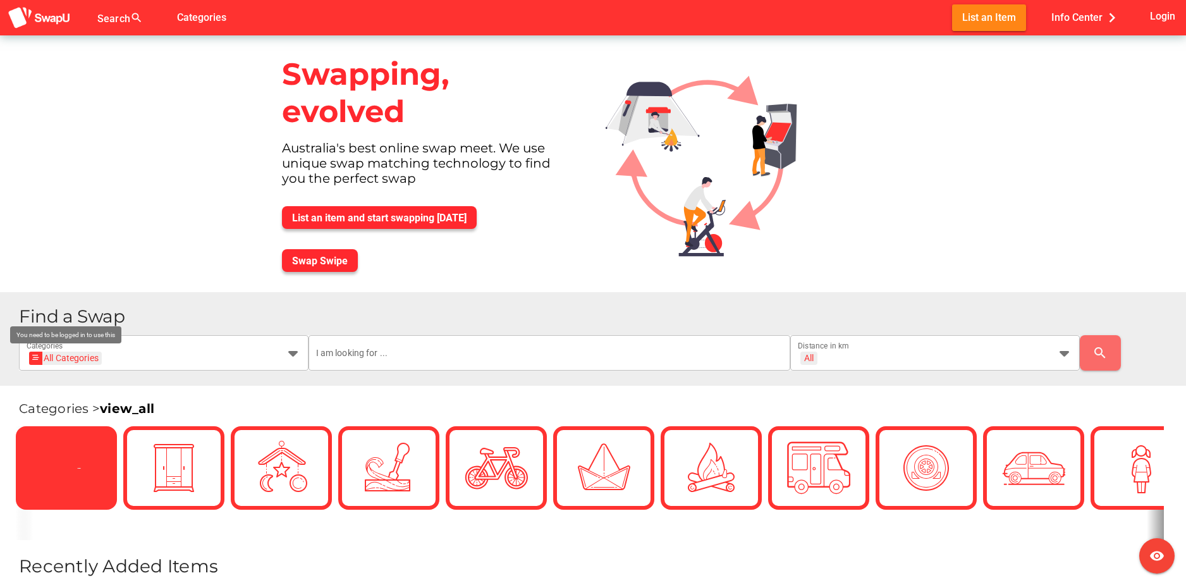 Image resolution: width=1186 pixels, height=585 pixels. Describe the element at coordinates (202, 17) in the screenshot. I see `button: Categories` at that location.